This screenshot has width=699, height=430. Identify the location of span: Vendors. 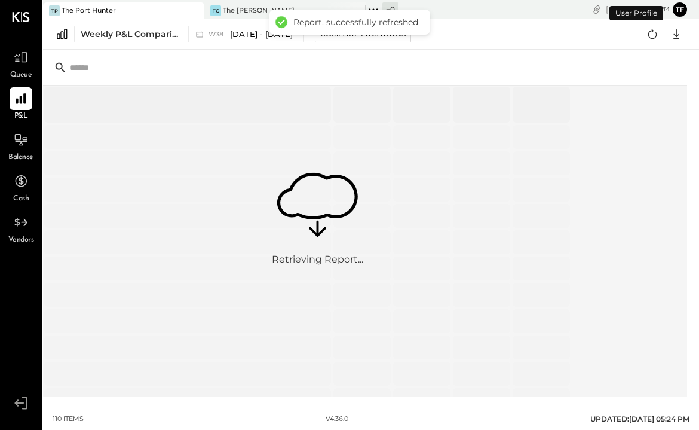
(21, 240).